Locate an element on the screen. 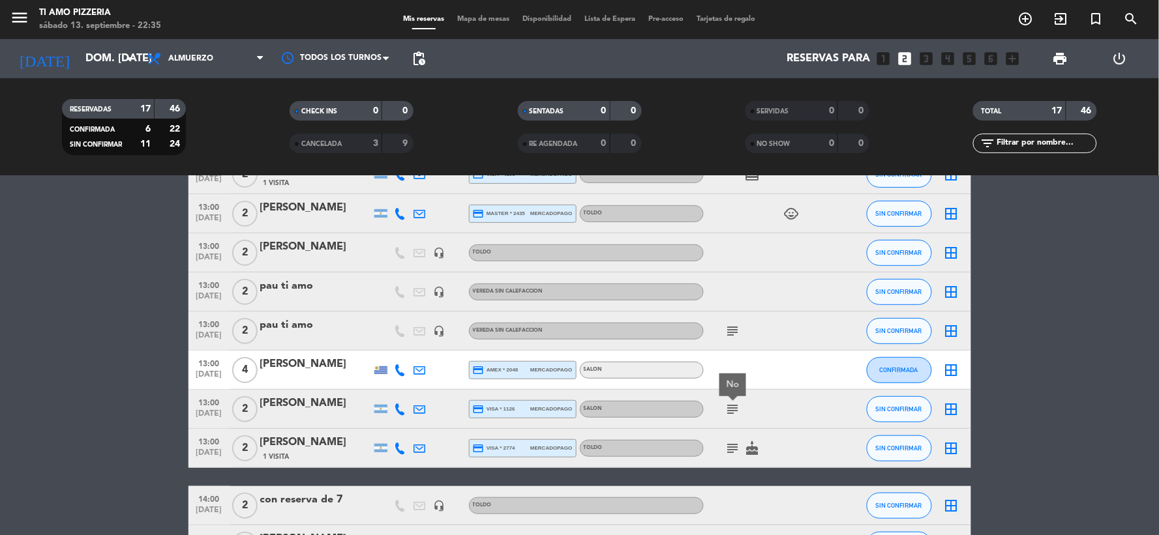  div: con reserva de 7 is located at coordinates (316, 500).